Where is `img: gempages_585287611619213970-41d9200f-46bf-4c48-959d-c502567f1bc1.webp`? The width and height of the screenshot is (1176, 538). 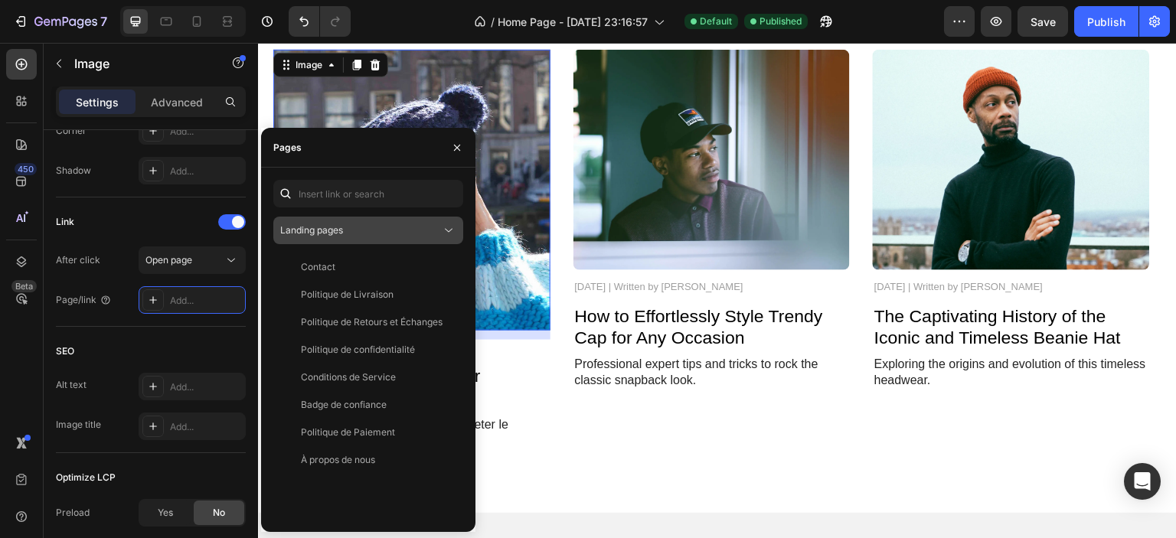
img: gempages_585287611619213970-41d9200f-46bf-4c48-959d-c502567f1bc1.webp is located at coordinates (154, 147).